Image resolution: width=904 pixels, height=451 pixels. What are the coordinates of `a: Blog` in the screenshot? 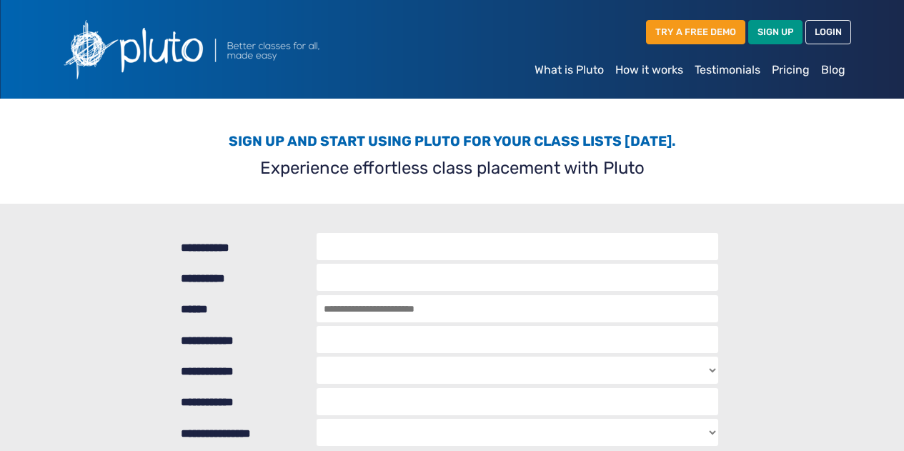 It's located at (833, 70).